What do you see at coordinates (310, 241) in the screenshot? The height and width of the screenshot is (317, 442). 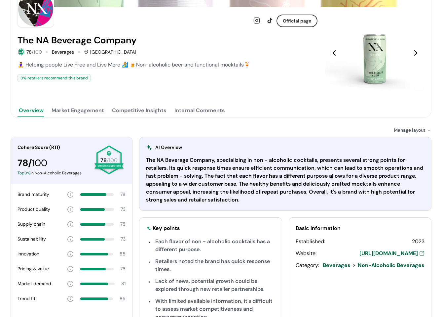 I see `div: Established:` at bounding box center [310, 241].